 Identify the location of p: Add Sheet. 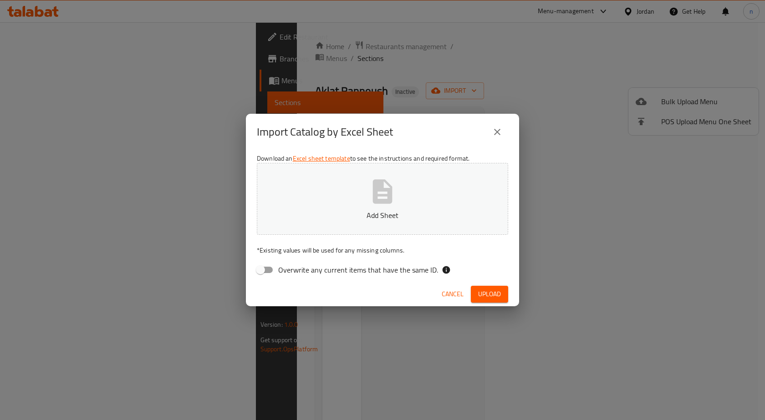
(382, 215).